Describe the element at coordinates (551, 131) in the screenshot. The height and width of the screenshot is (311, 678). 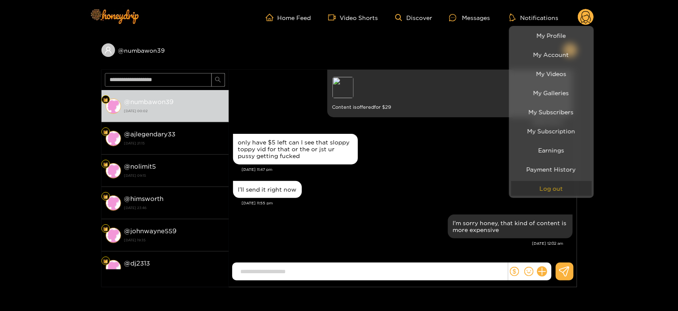
I see `a: My Subscription` at that location.